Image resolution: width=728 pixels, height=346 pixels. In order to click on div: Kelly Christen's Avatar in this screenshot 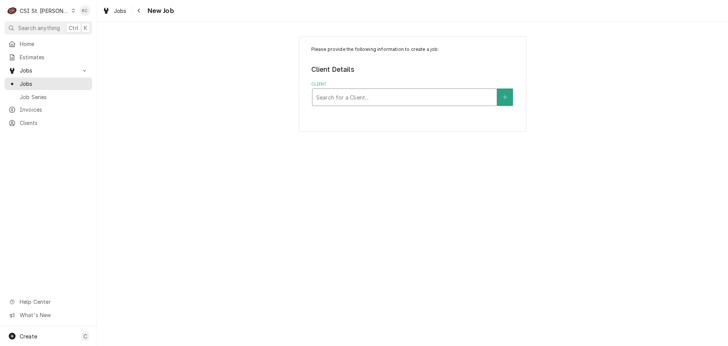, I will do `click(85, 11)`.